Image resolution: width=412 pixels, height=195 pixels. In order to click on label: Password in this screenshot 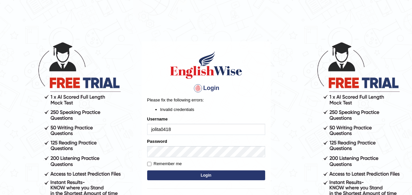, I will do `click(157, 141)`.